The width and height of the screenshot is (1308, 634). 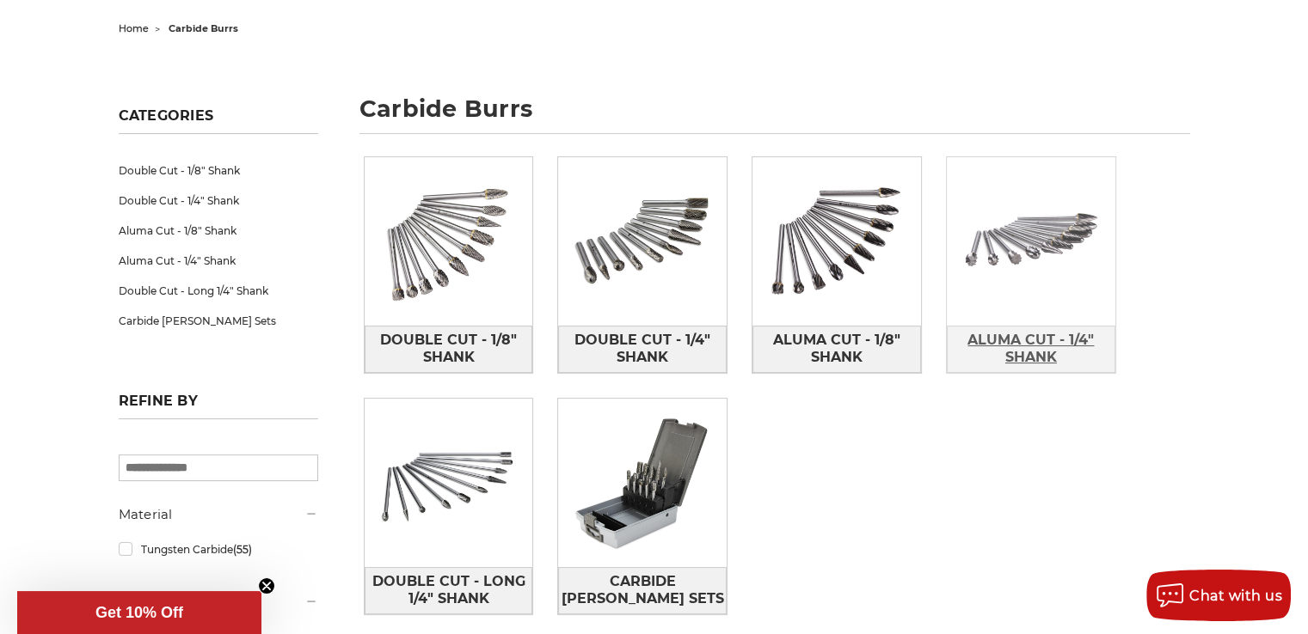 What do you see at coordinates (218, 549) in the screenshot?
I see `a: Tungsten Carbide` at bounding box center [218, 549].